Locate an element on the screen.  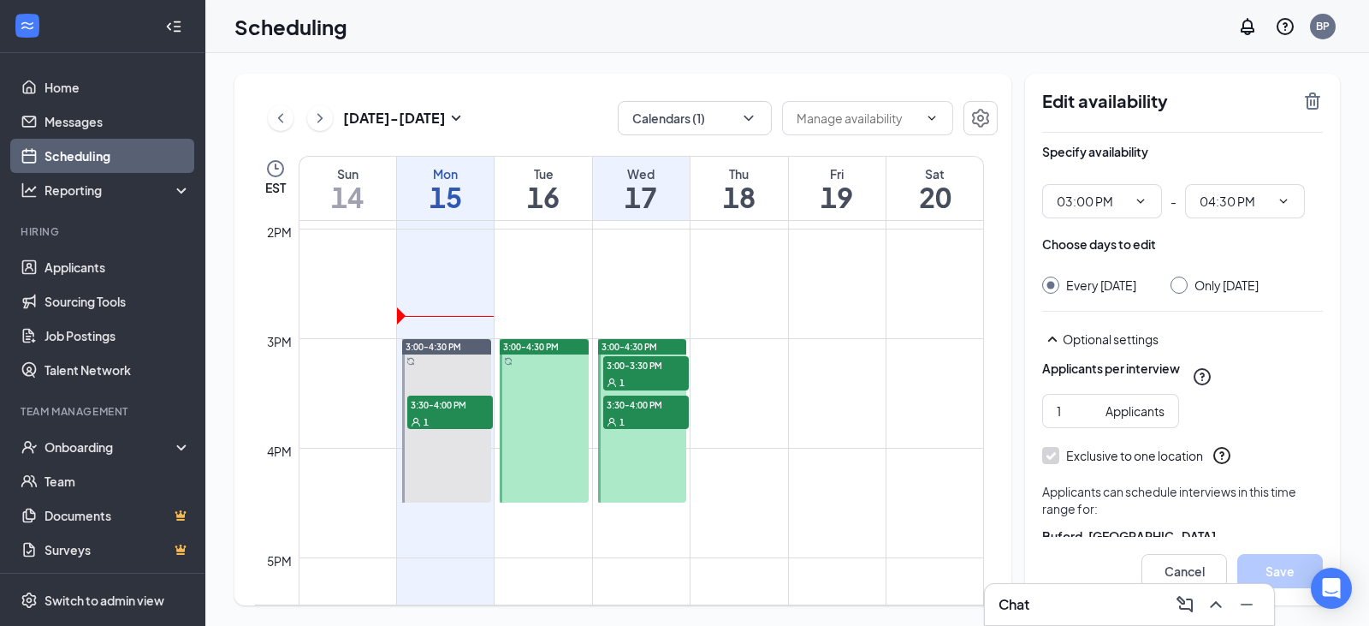
h1: 20 is located at coordinates (935, 197).